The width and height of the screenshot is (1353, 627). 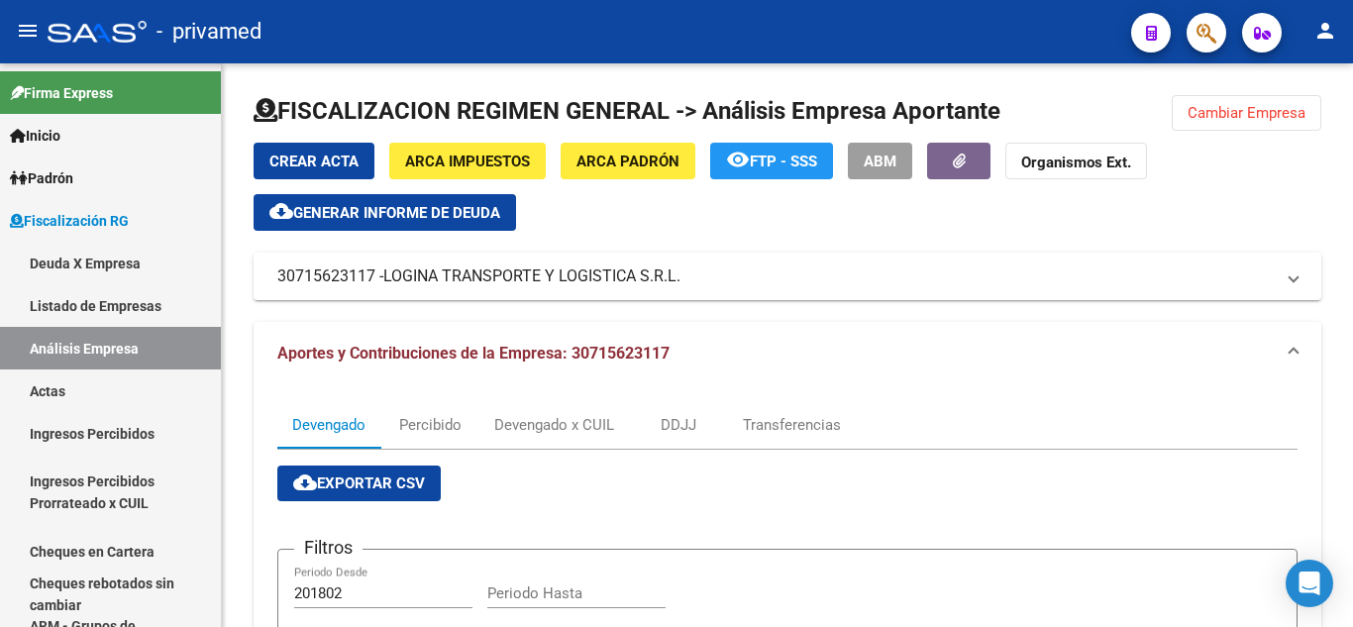 I want to click on strong: Organismos Ext., so click(x=1076, y=162).